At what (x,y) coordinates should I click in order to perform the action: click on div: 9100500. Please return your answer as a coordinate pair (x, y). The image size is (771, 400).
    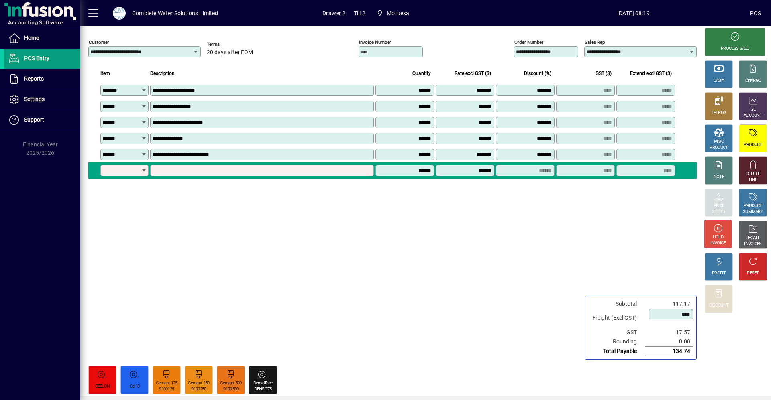
    Looking at the image, I should click on (230, 389).